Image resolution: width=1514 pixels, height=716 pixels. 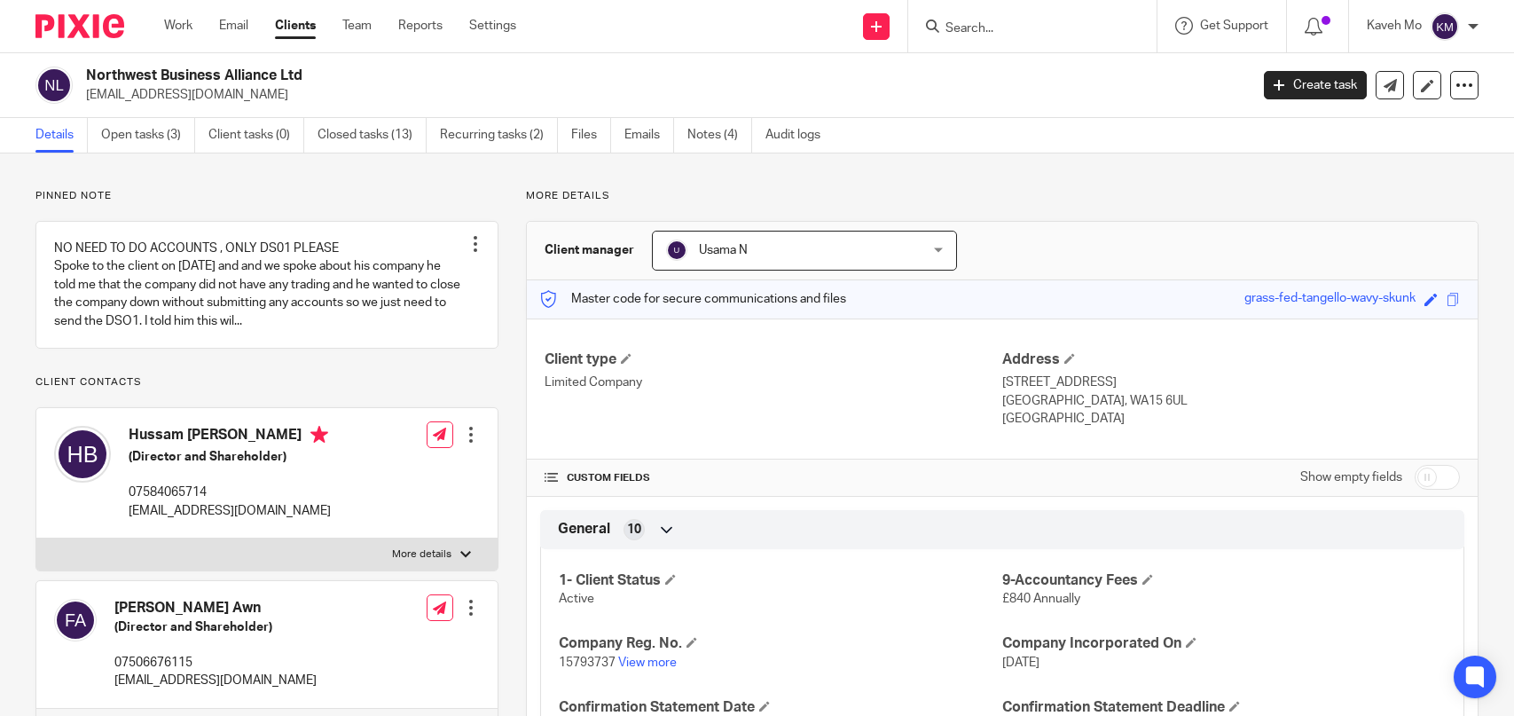 What do you see at coordinates (216, 663) in the screenshot?
I see `p: 07506676115` at bounding box center [216, 663].